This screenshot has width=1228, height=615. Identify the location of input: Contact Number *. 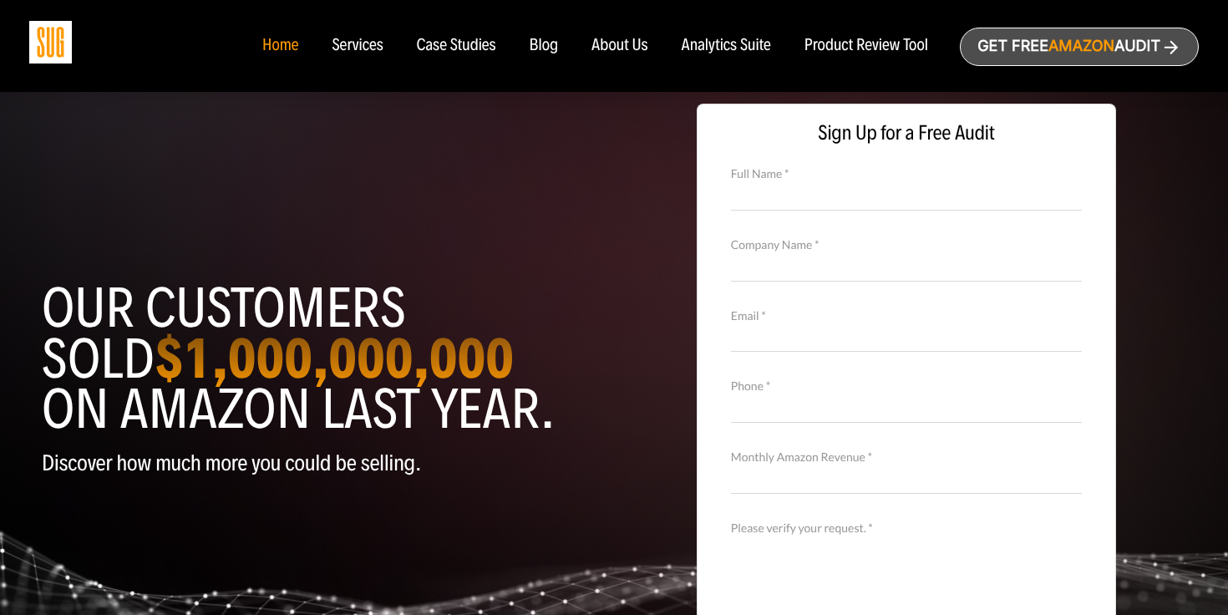
(907, 408).